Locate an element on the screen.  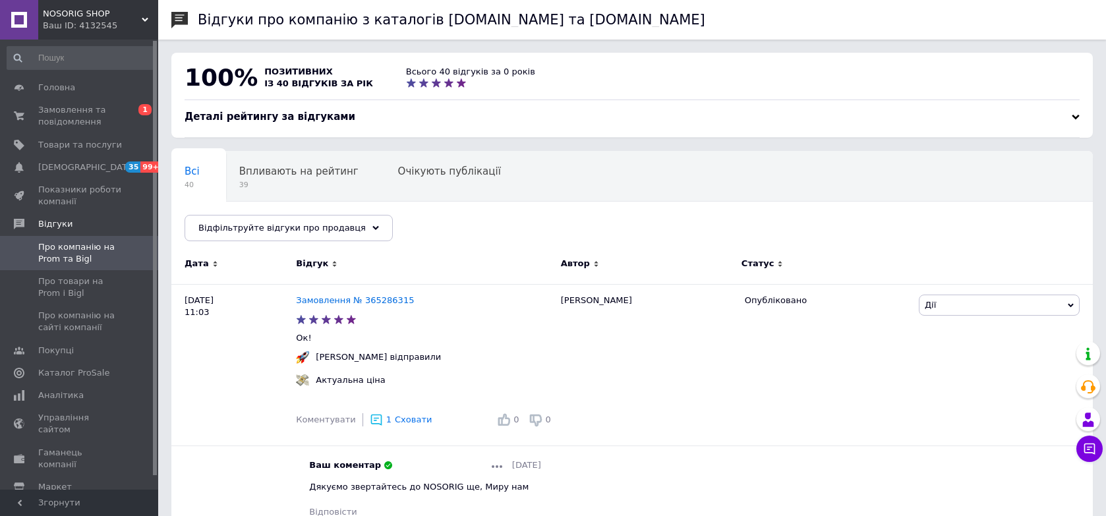
p: Ок! is located at coordinates (424, 338).